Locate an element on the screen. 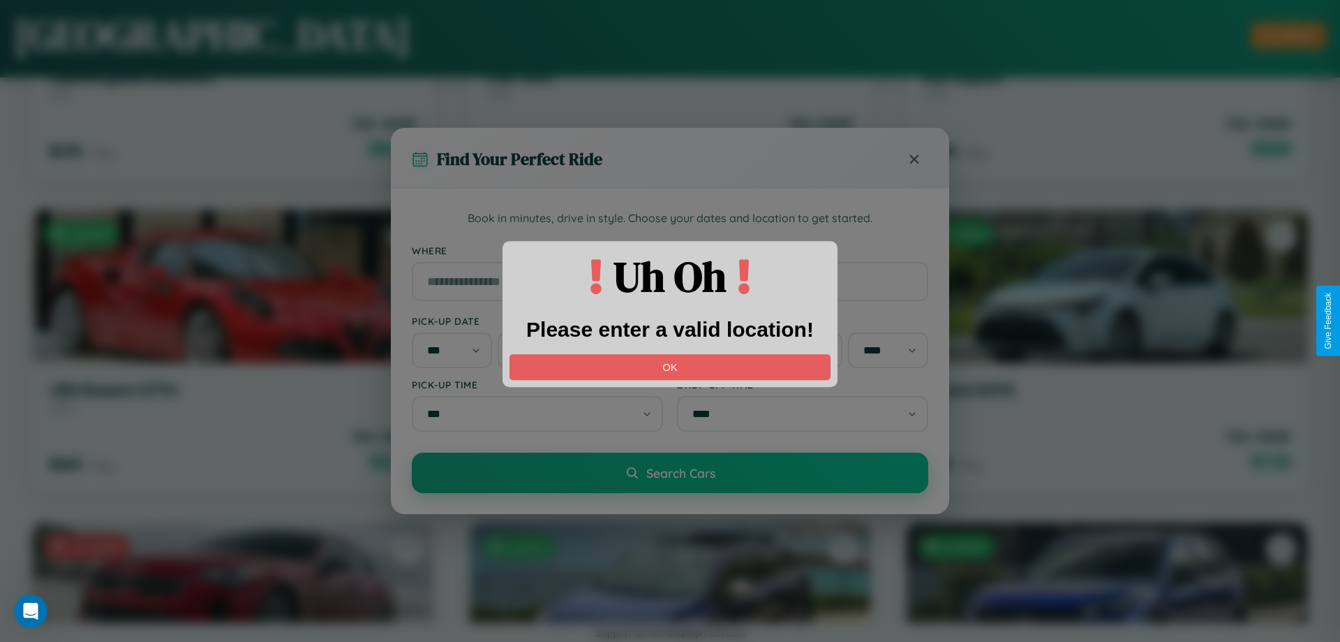  h3: Find Your Perfect Ride is located at coordinates (519, 158).